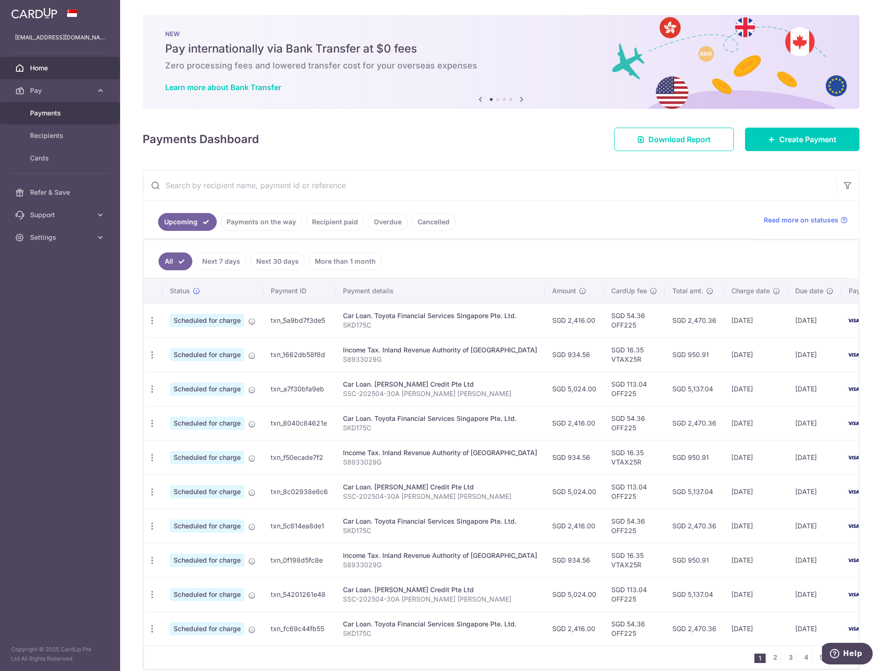 The height and width of the screenshot is (671, 882). What do you see at coordinates (634, 457) in the screenshot?
I see `td: SGD 16.35 VTAX25R` at bounding box center [634, 457].